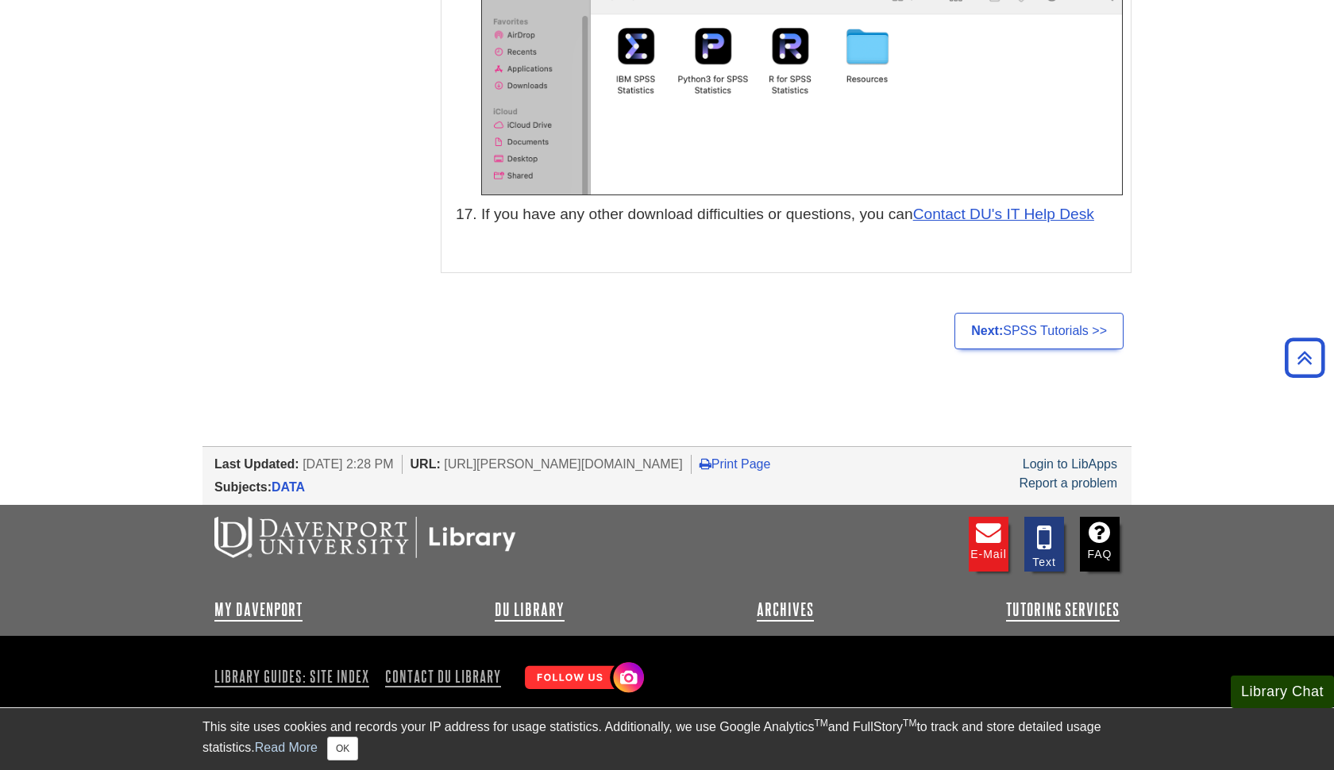 This screenshot has width=1334, height=770. I want to click on a: DATA, so click(288, 487).